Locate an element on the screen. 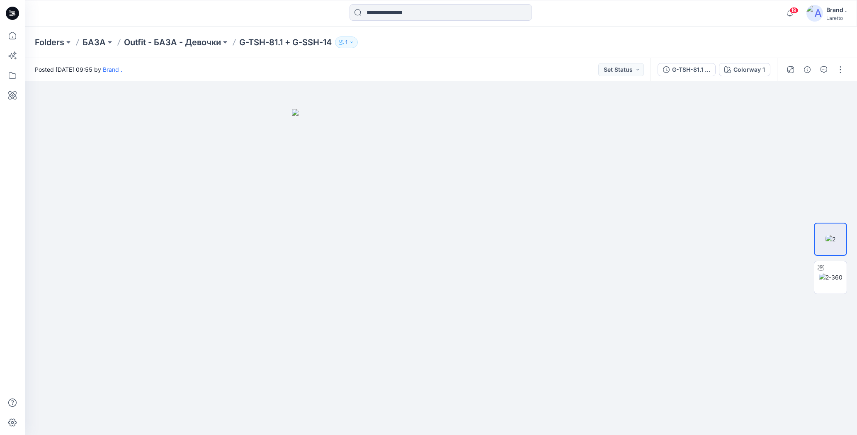 This screenshot has height=435, width=857. button: G-TSH-81.1 + G-SSH-14 is located at coordinates (686, 70).